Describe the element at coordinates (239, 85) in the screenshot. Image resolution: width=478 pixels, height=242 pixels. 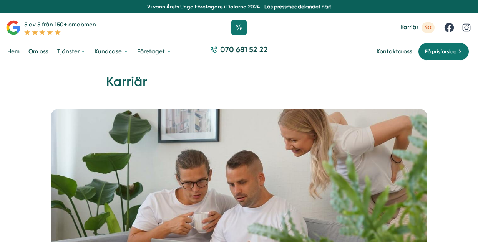
I see `h1: Karriär` at that location.